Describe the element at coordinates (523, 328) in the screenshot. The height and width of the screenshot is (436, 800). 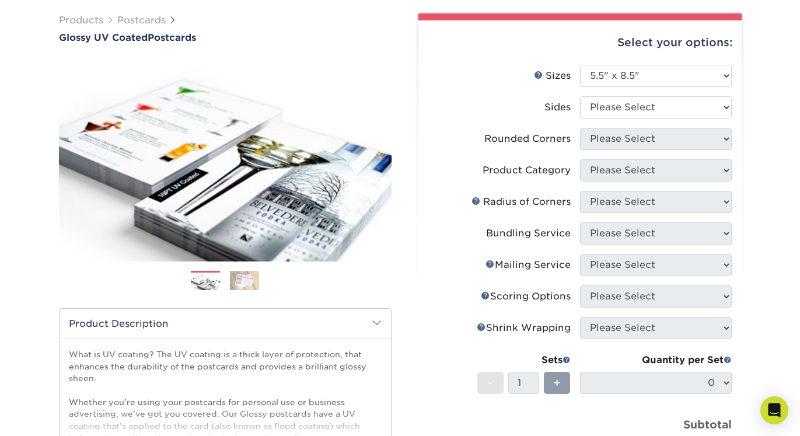
I see `div: Shrink Wrapping` at that location.